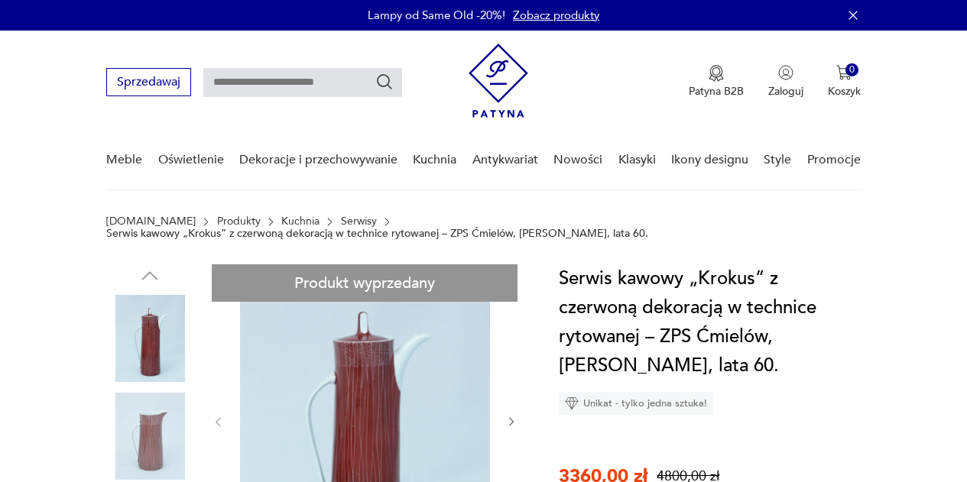  What do you see at coordinates (777, 160) in the screenshot?
I see `a: Style` at bounding box center [777, 160].